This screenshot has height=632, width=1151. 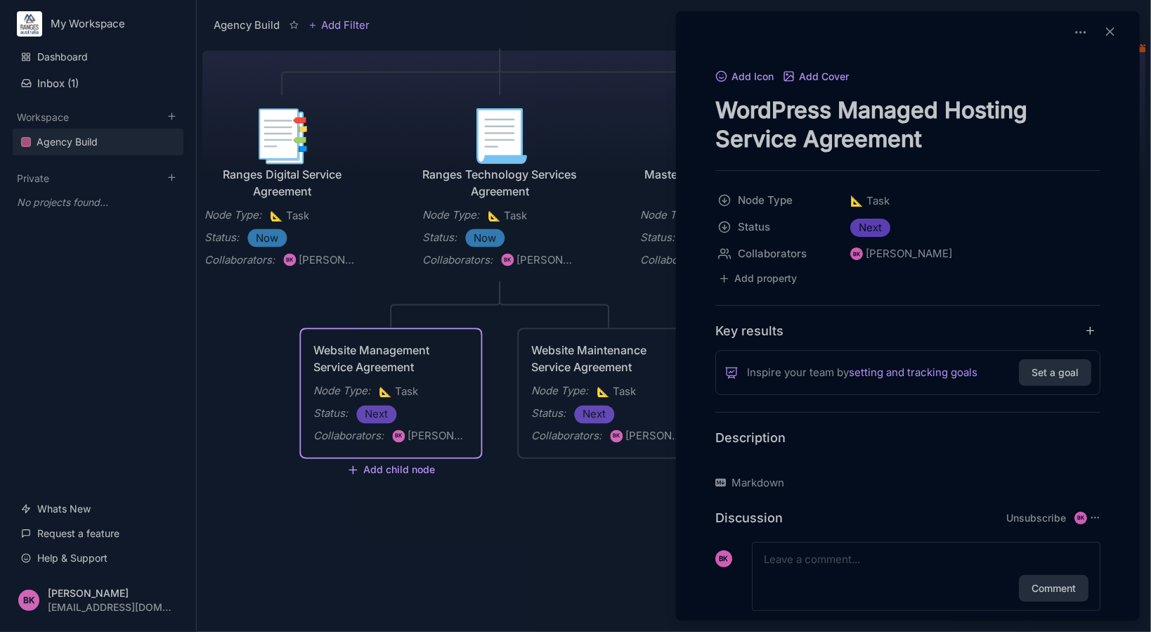 I want to click on span: Status, so click(x=784, y=227).